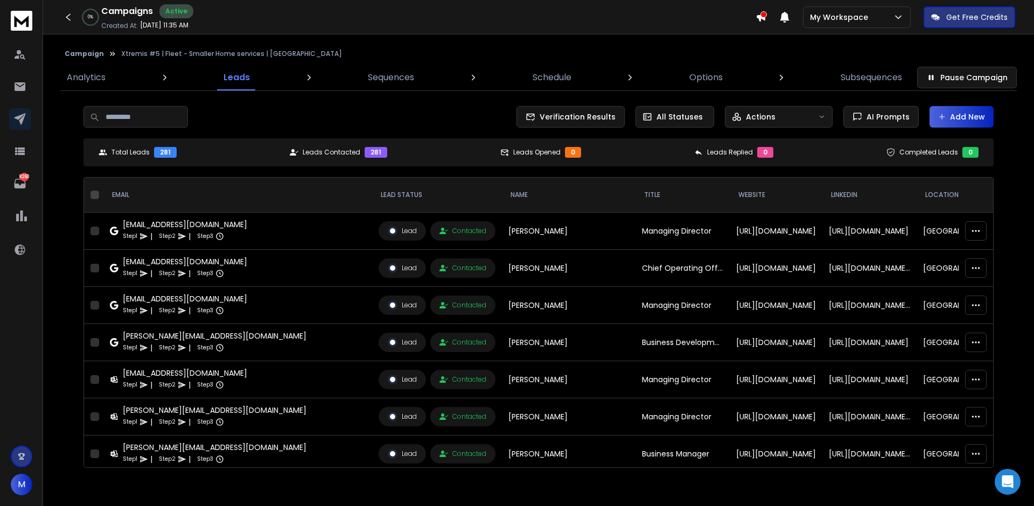 This screenshot has width=1034, height=506. Describe the element at coordinates (870, 195) in the screenshot. I see `th: LinkedIn` at that location.